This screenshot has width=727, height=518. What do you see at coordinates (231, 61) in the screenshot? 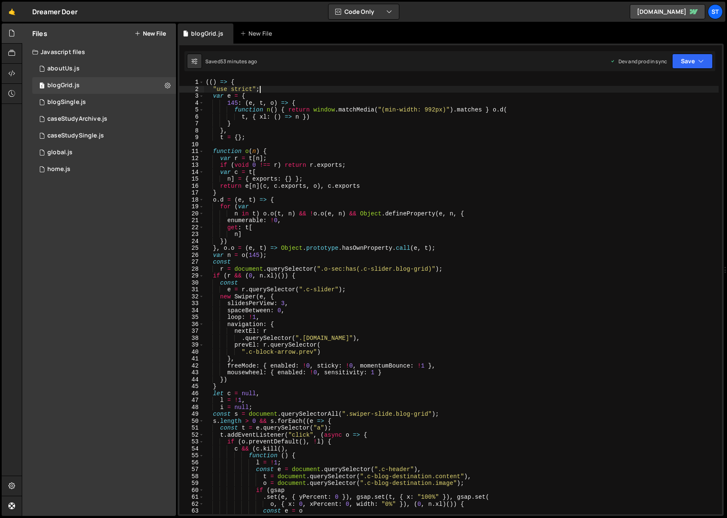
I see `div: Saved` at bounding box center [231, 61].